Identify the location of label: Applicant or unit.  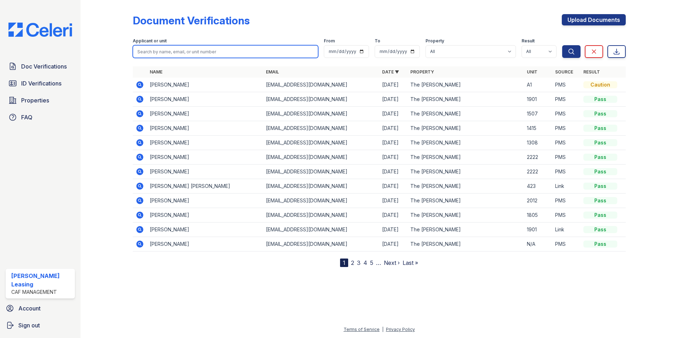
(150, 41).